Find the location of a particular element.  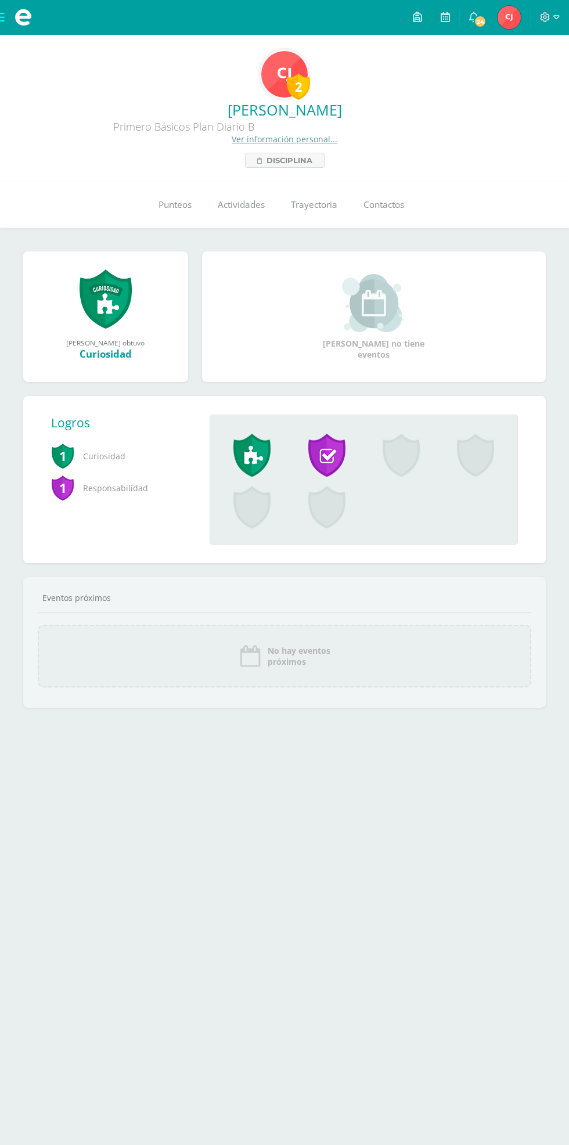

div: 2 is located at coordinates (298, 87).